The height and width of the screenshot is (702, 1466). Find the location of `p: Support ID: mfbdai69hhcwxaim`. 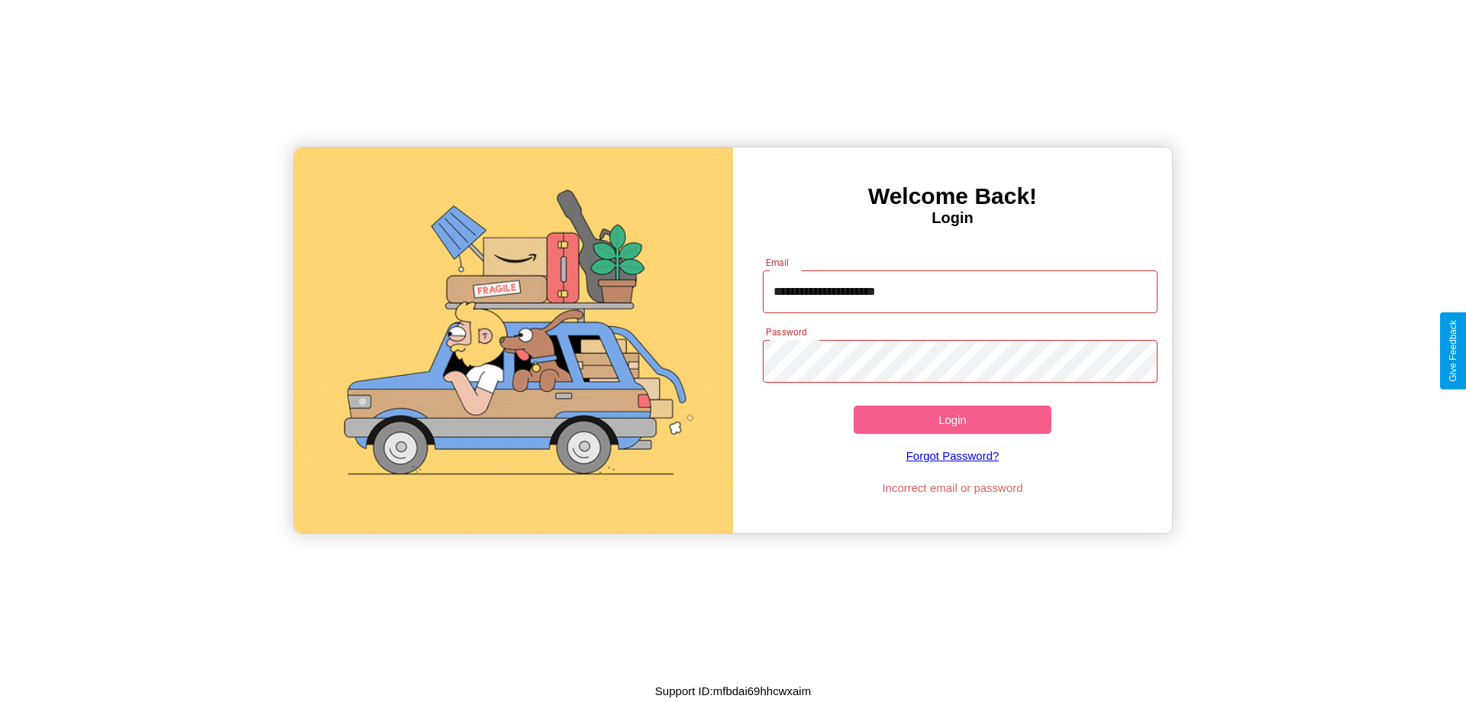

p: Support ID: mfbdai69hhcwxaim is located at coordinates (733, 690).